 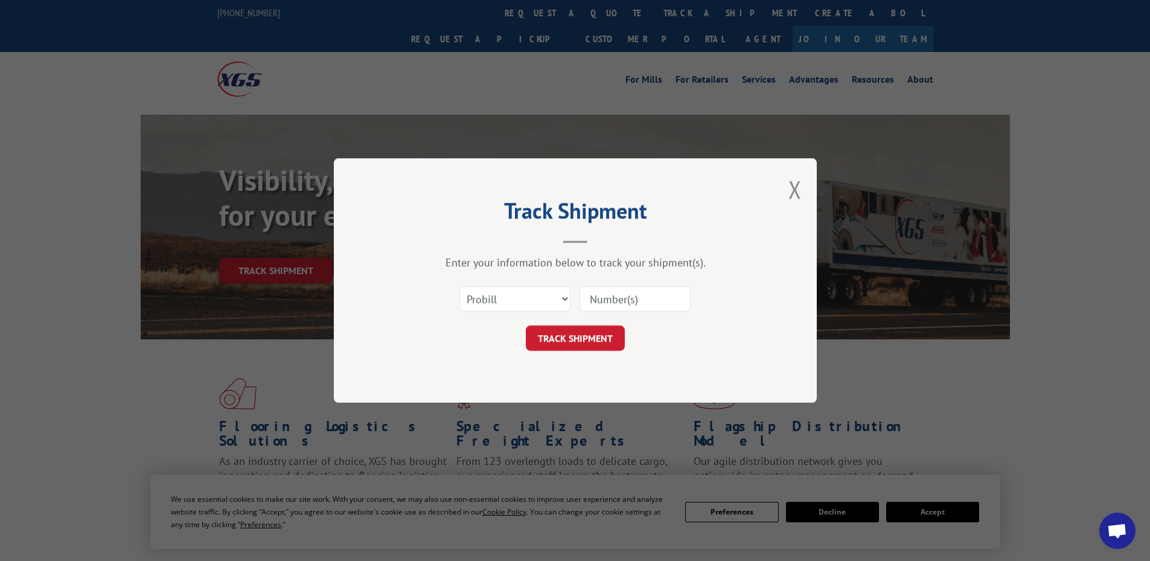 I want to click on button: TRACK SHIPMENT, so click(x=575, y=338).